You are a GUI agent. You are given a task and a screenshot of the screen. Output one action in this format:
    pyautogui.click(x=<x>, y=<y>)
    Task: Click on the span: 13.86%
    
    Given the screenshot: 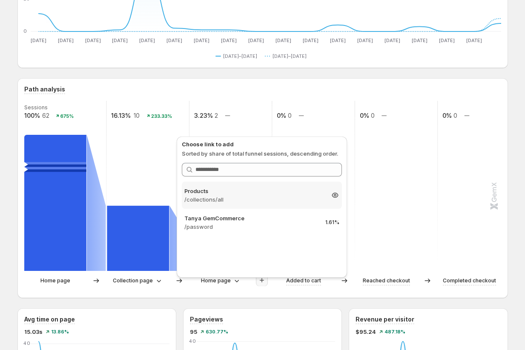 What is the action you would take?
    pyautogui.click(x=60, y=332)
    